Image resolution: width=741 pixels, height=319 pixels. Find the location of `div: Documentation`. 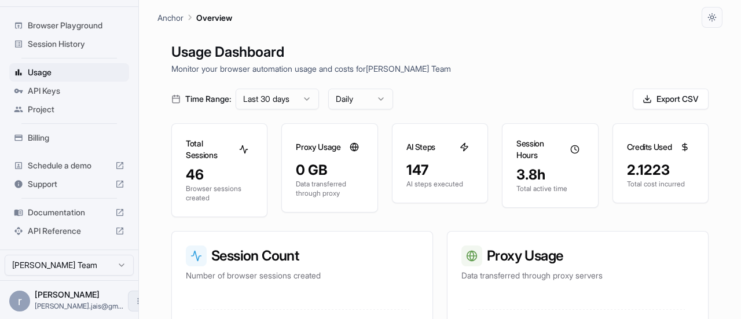

div: Documentation is located at coordinates (69, 212).